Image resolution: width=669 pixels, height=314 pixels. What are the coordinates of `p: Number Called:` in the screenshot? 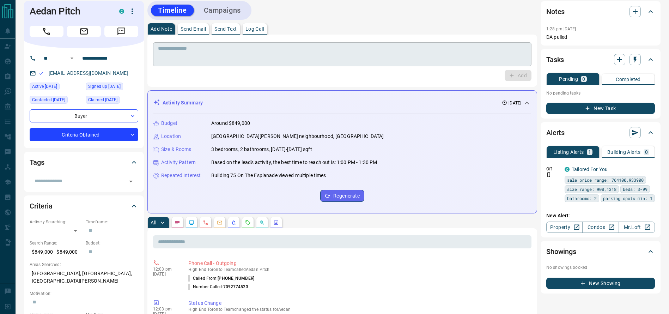 It's located at (218, 287).